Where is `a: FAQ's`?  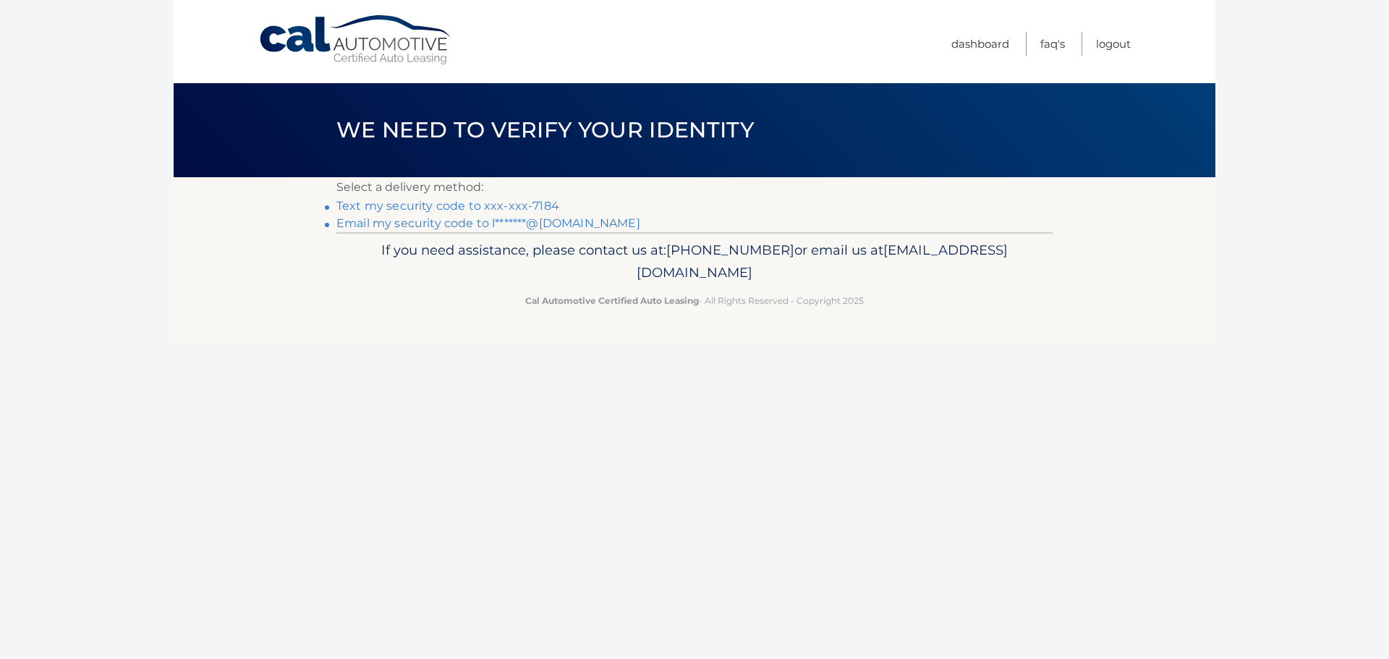 a: FAQ's is located at coordinates (1053, 43).